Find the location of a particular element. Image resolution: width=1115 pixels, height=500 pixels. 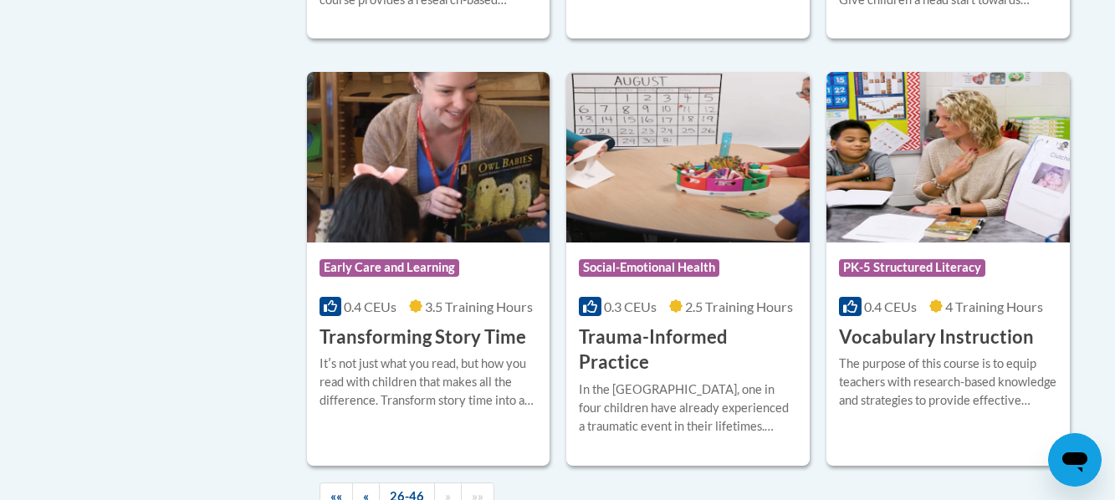

span: Social-Emotional Health is located at coordinates (649, 268).